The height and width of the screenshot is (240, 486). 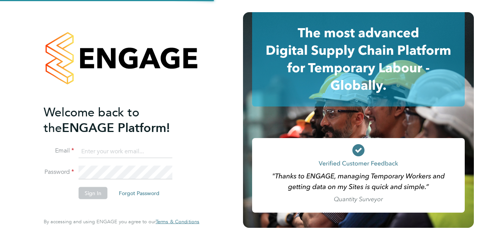 What do you see at coordinates (59, 150) in the screenshot?
I see `label: Email` at bounding box center [59, 150].